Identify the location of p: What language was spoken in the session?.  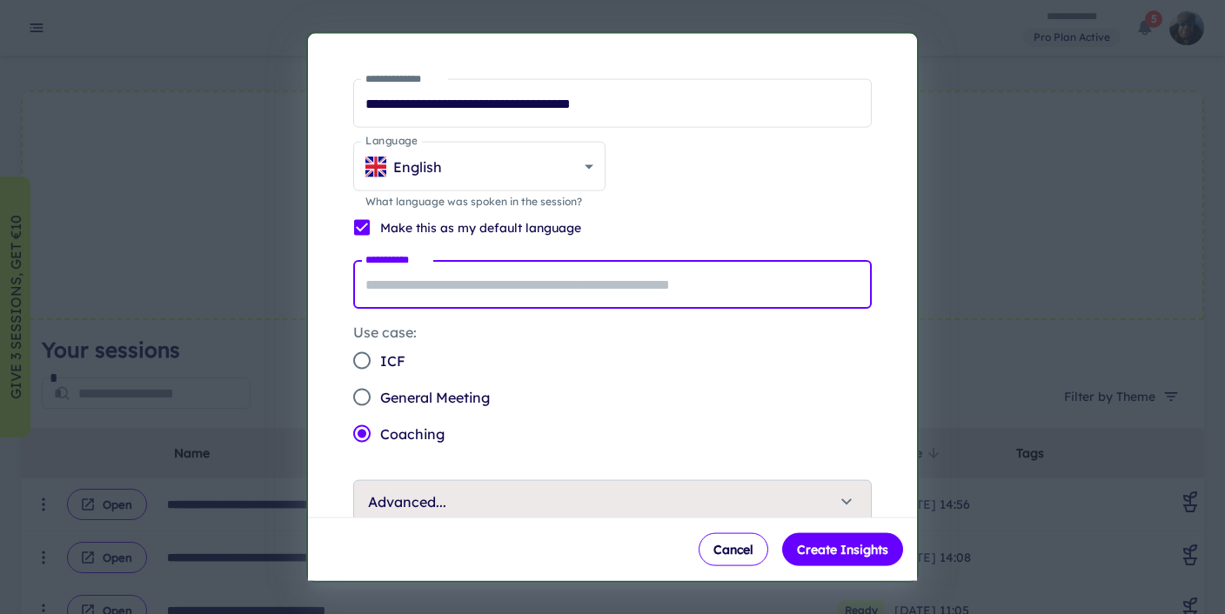
(480, 202).